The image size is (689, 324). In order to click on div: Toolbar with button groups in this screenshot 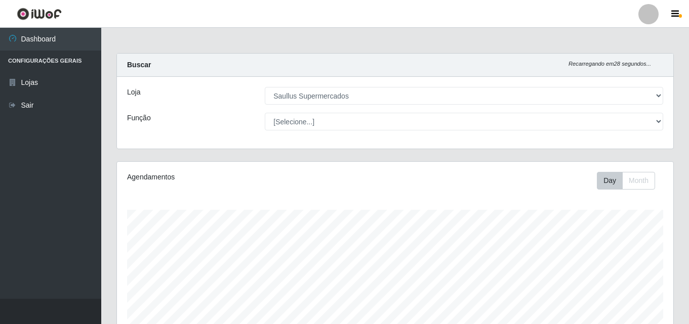, I will do `click(630, 181)`.